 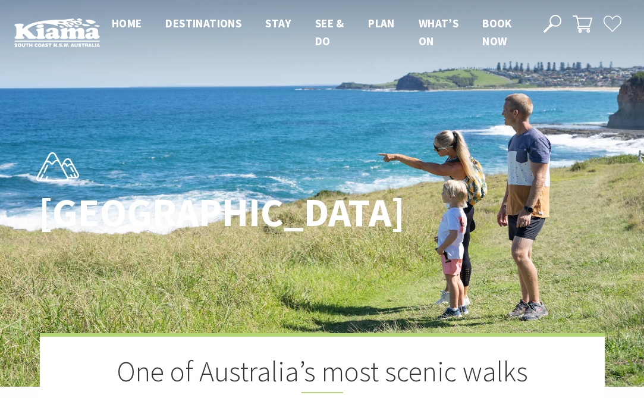 What do you see at coordinates (203, 23) in the screenshot?
I see `span: Destinations` at bounding box center [203, 23].